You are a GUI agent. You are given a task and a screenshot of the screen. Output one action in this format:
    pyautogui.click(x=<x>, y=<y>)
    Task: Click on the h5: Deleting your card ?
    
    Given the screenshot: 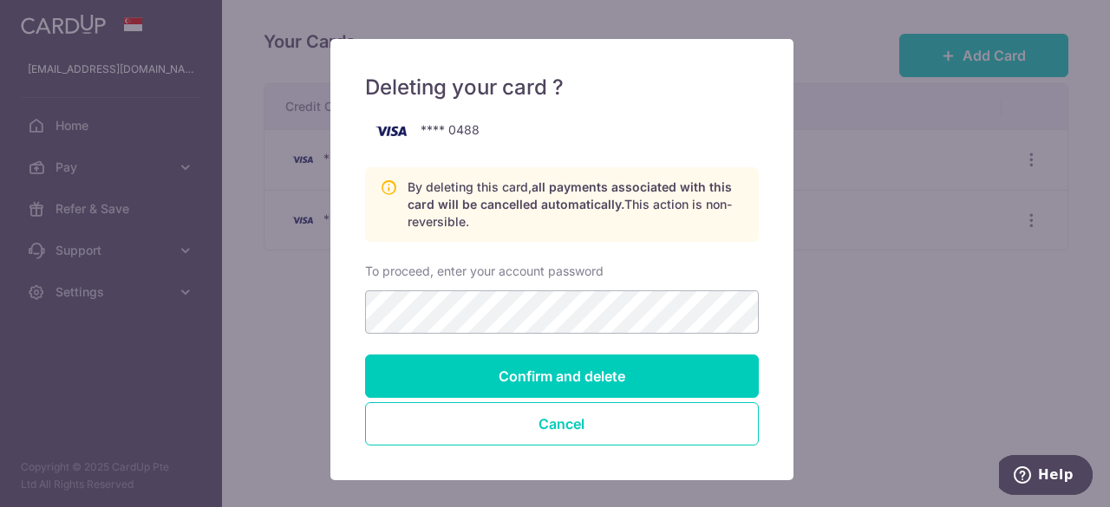 What is the action you would take?
    pyautogui.click(x=562, y=88)
    